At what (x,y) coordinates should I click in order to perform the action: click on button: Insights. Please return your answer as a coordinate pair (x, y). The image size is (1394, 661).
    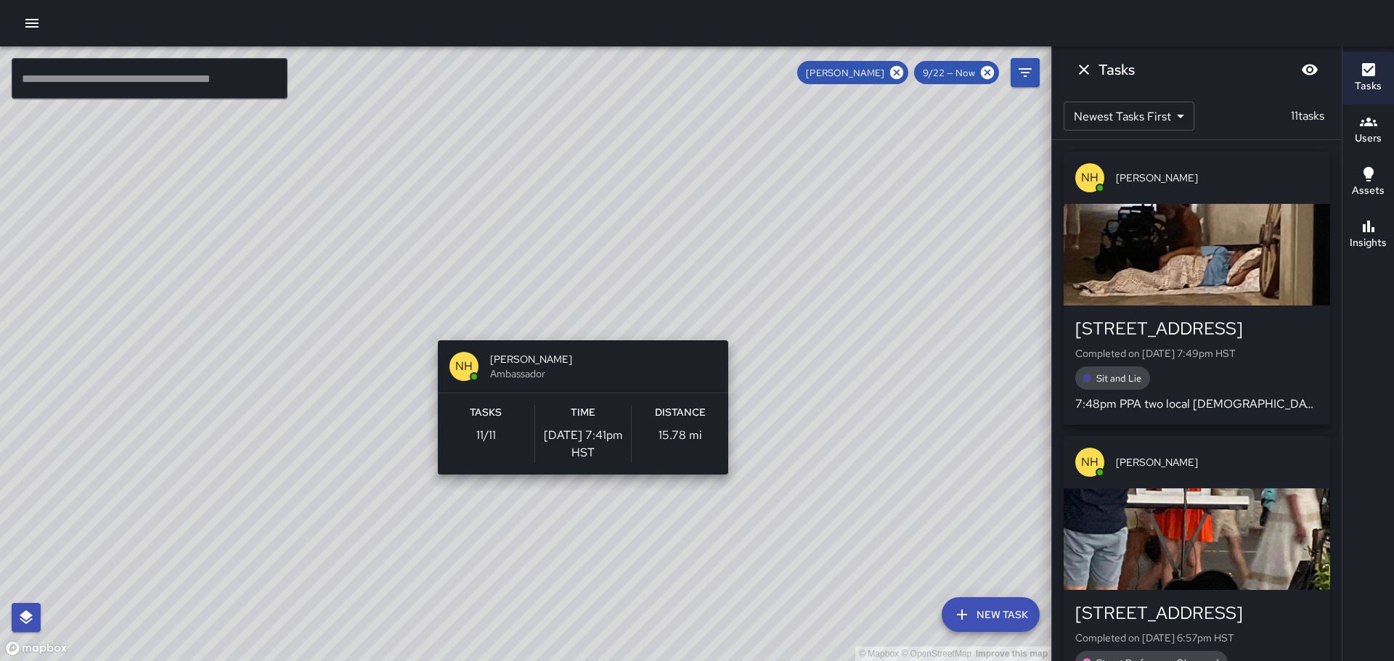
    Looking at the image, I should click on (1368, 235).